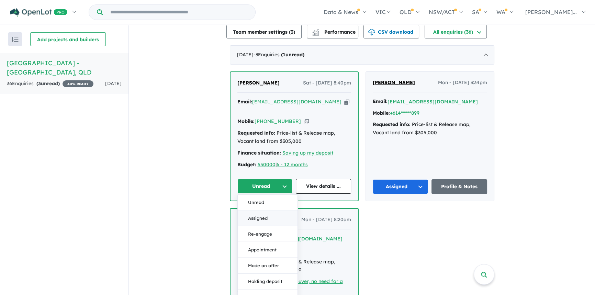  Describe the element at coordinates (315, 31) in the screenshot. I see `img: line-chart.svg` at that location.